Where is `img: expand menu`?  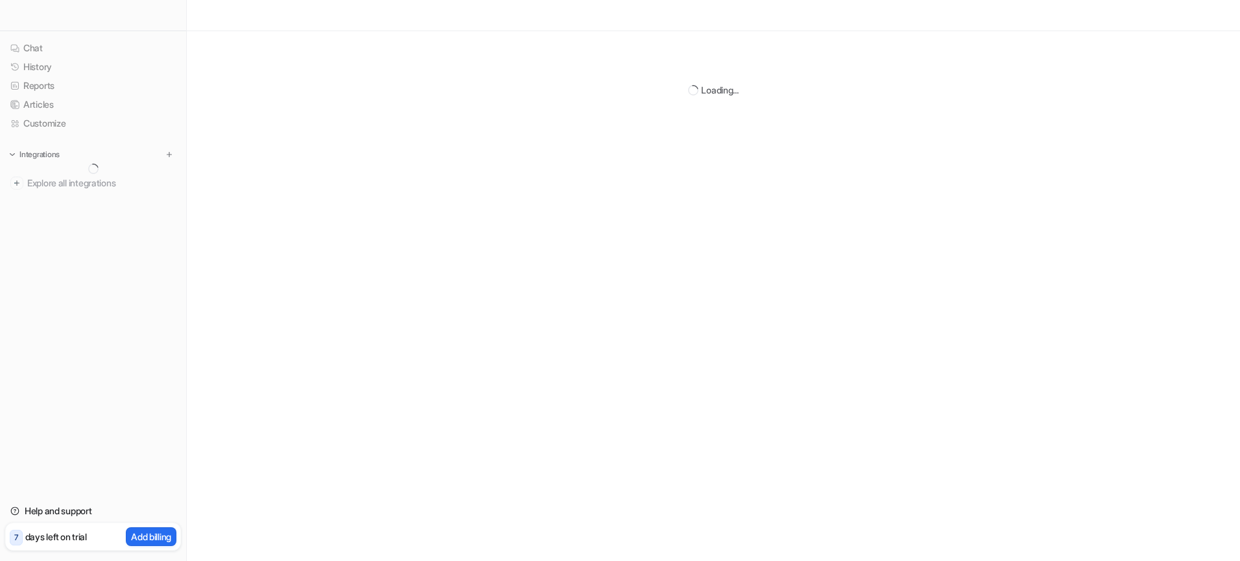 img: expand menu is located at coordinates (12, 154).